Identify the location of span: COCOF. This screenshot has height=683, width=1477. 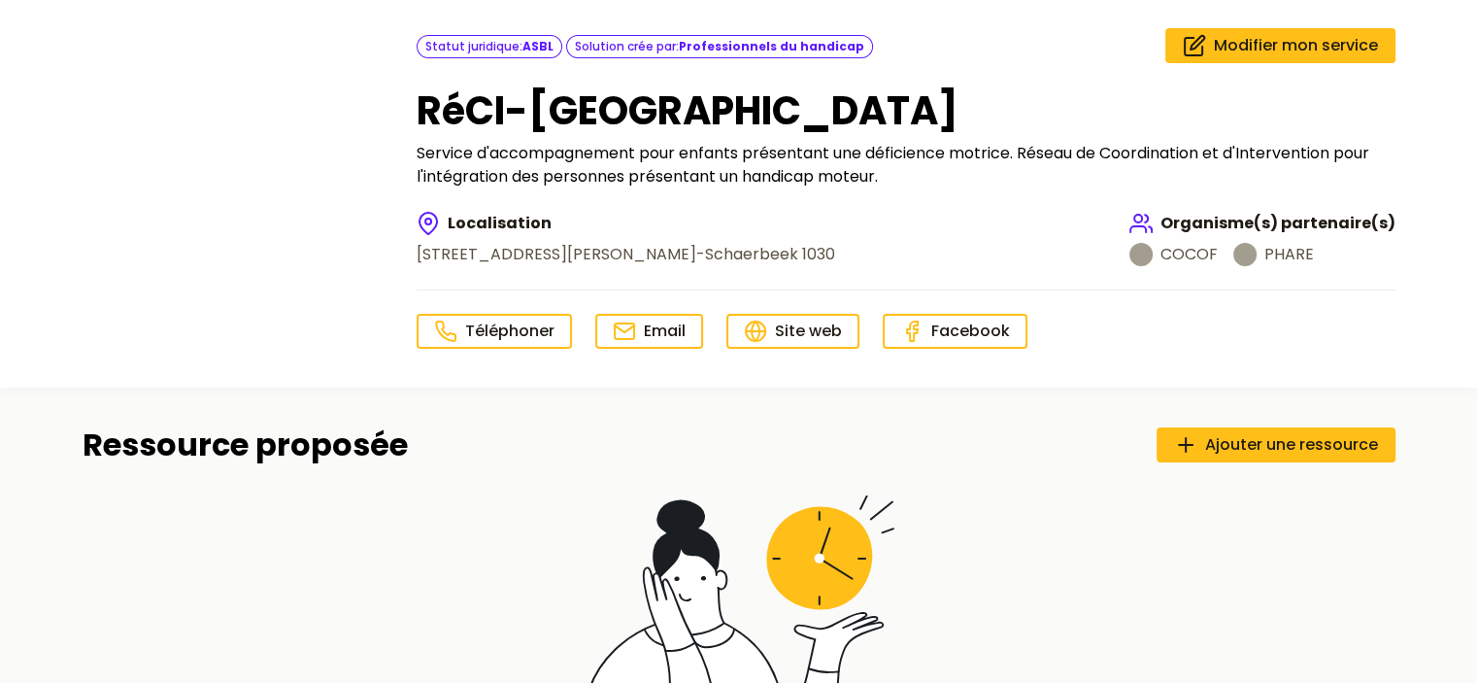
(1188, 254).